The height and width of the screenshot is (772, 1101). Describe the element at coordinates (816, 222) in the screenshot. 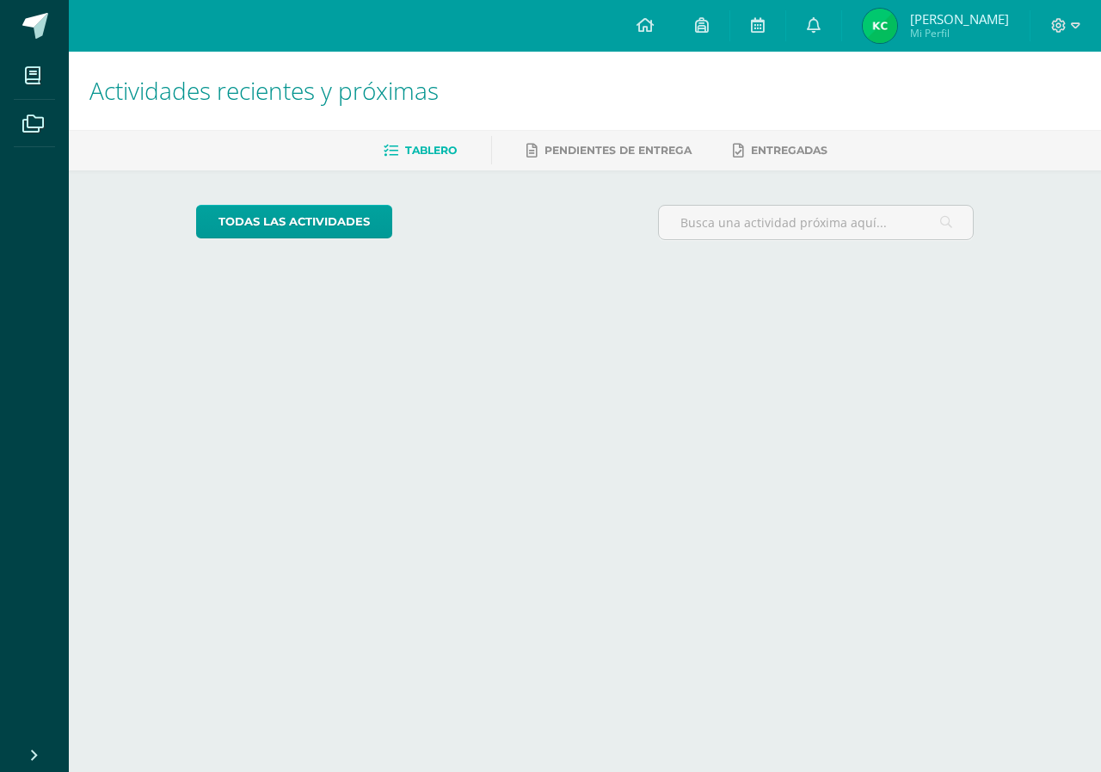

I see `input: Busca una actividad próxima aquí...` at that location.